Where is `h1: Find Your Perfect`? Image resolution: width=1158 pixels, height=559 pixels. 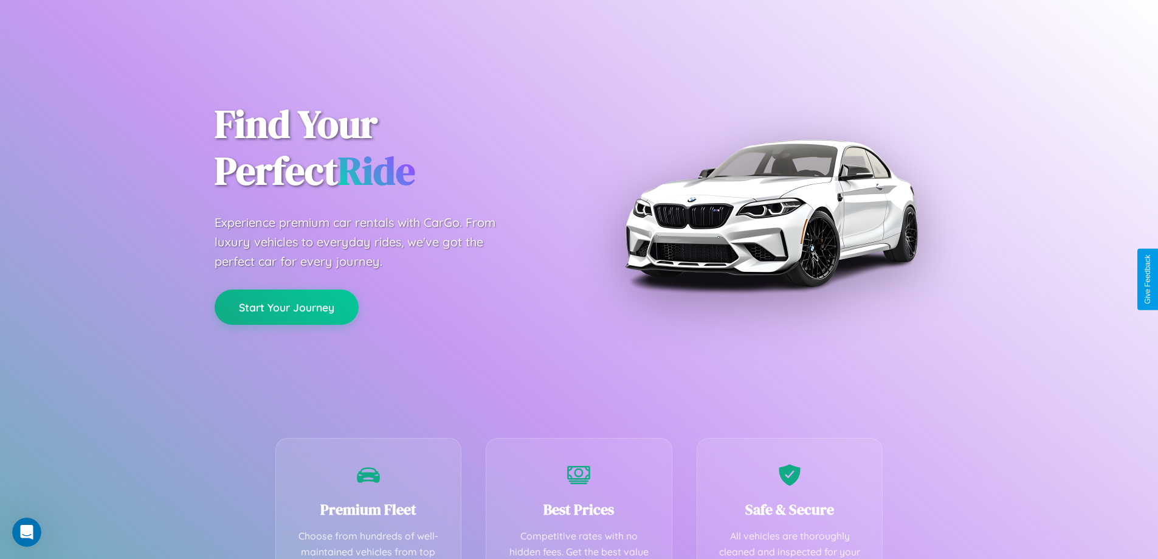 h1: Find Your Perfect is located at coordinates (388, 148).